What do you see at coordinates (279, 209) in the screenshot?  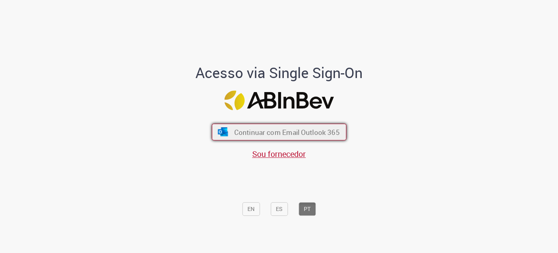 I see `button: ES` at bounding box center [279, 209].